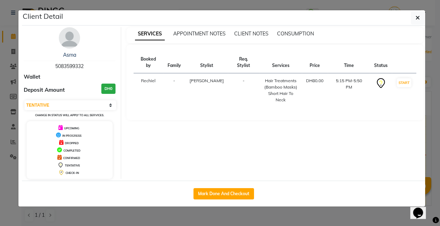 This screenshot has width=440, height=226. What do you see at coordinates (72, 128) in the screenshot?
I see `span: UPCOMING` at bounding box center [72, 128].